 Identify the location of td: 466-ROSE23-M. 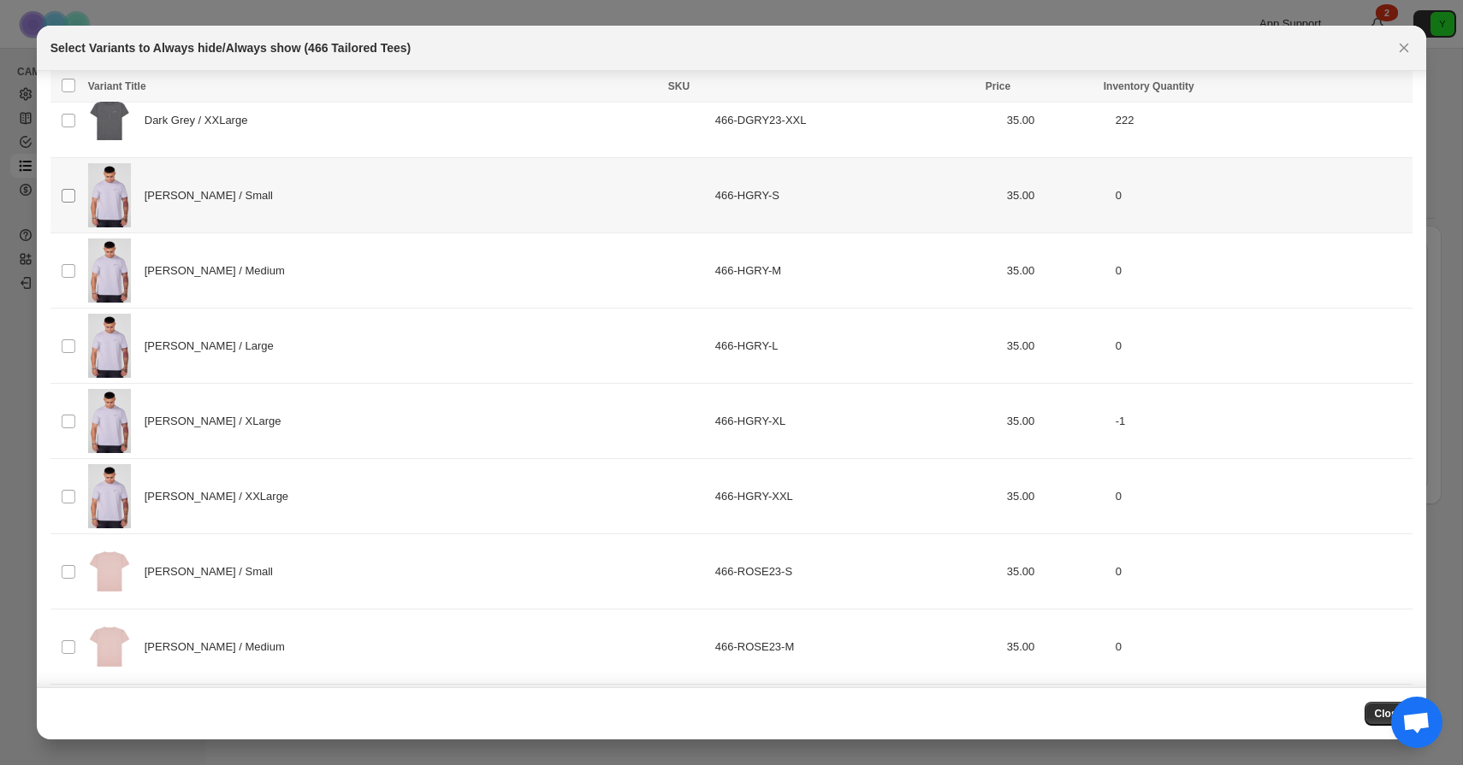
(855, 647).